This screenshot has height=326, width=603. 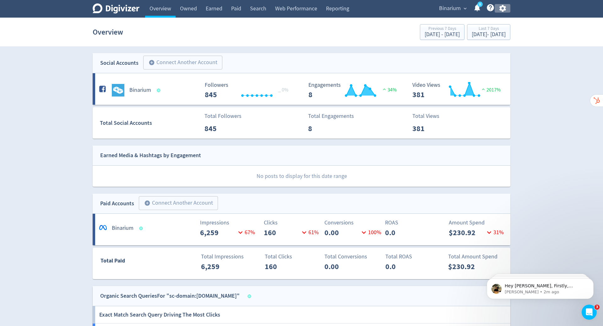 I want to click on div: Total Social Accounts, so click(x=150, y=123).